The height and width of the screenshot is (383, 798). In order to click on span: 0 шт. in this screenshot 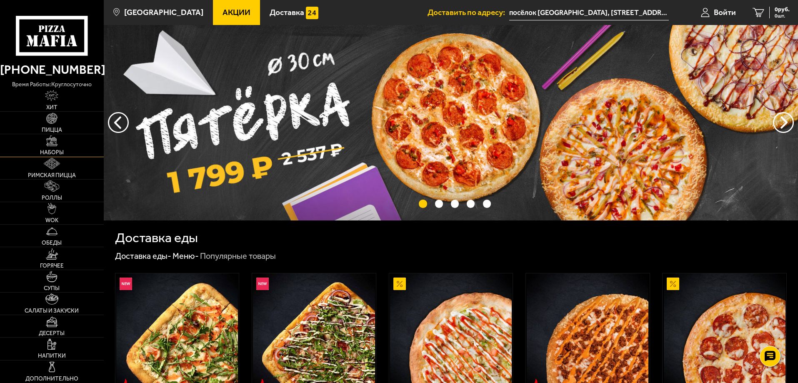, I will do `click(782, 16)`.